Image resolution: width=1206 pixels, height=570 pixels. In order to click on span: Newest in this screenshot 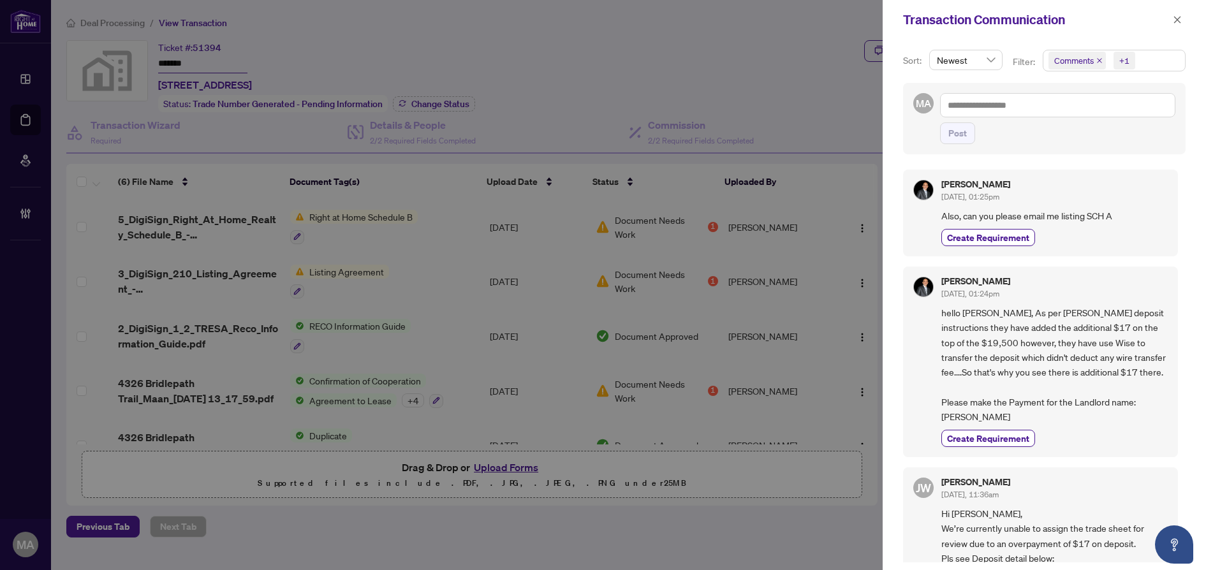, I will do `click(965, 60)`.